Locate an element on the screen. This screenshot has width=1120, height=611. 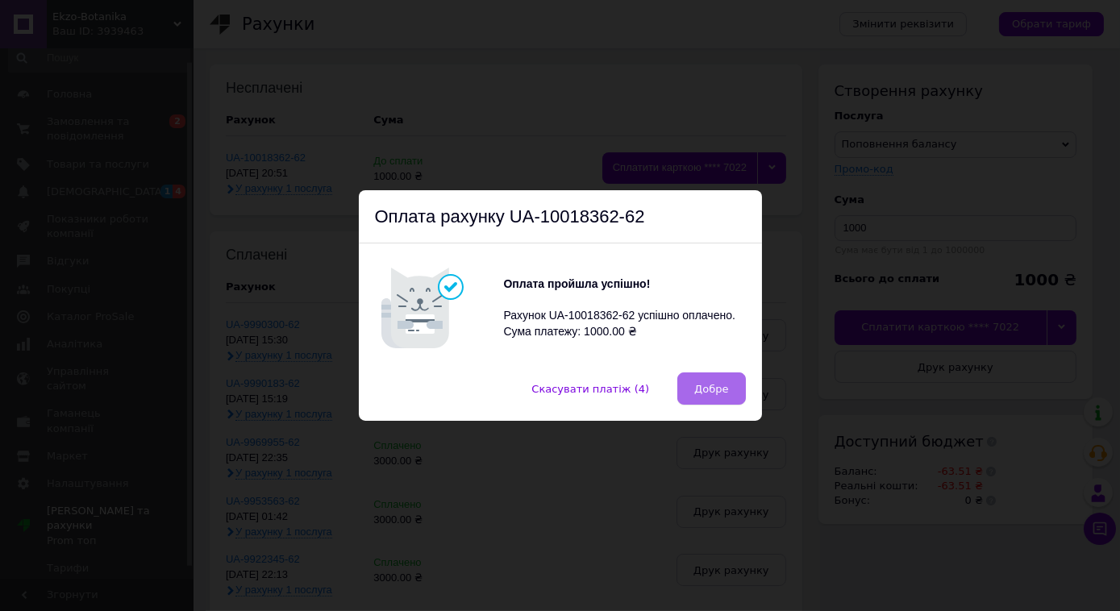
button: Добре is located at coordinates (711, 389).